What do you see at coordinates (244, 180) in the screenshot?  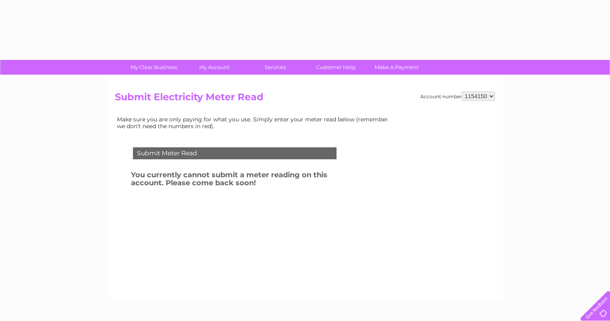 I see `h3: You currently cannot submit a meter reading on this account. Please come back soon!` at bounding box center [244, 180].